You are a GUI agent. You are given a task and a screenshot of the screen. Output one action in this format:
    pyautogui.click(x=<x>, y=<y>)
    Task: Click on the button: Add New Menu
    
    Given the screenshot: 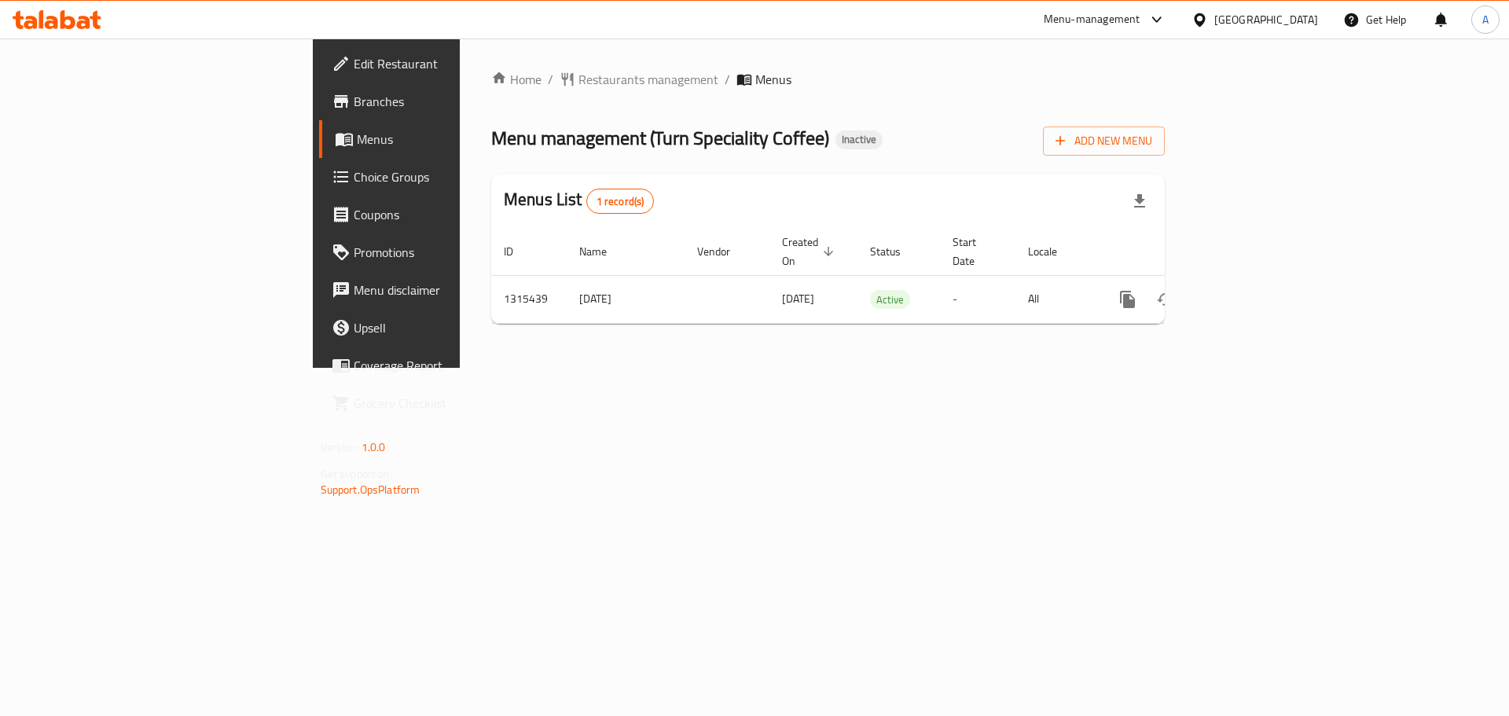 What is the action you would take?
    pyautogui.click(x=1103, y=141)
    